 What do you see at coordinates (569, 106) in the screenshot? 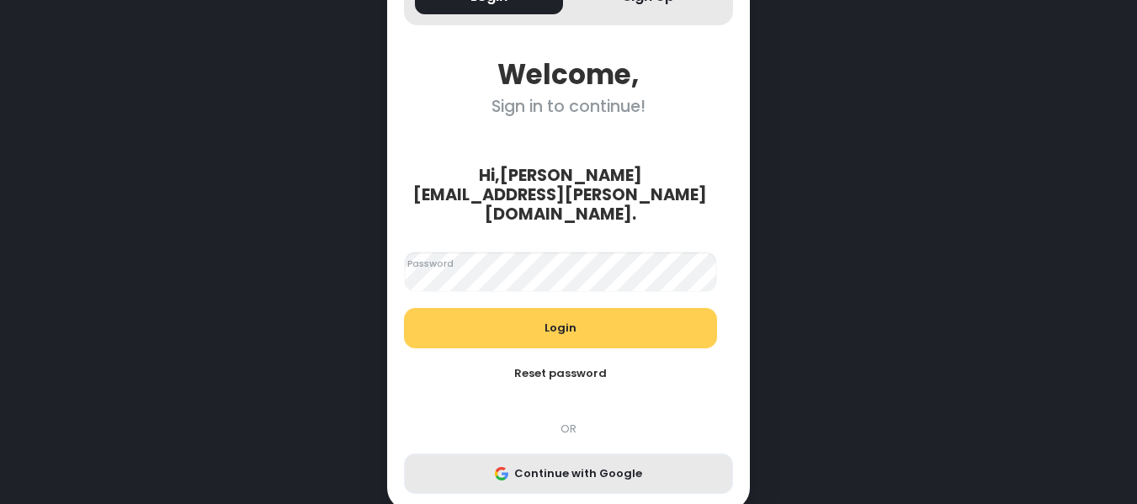
I see `div: Sign in to continue!` at bounding box center [569, 106].